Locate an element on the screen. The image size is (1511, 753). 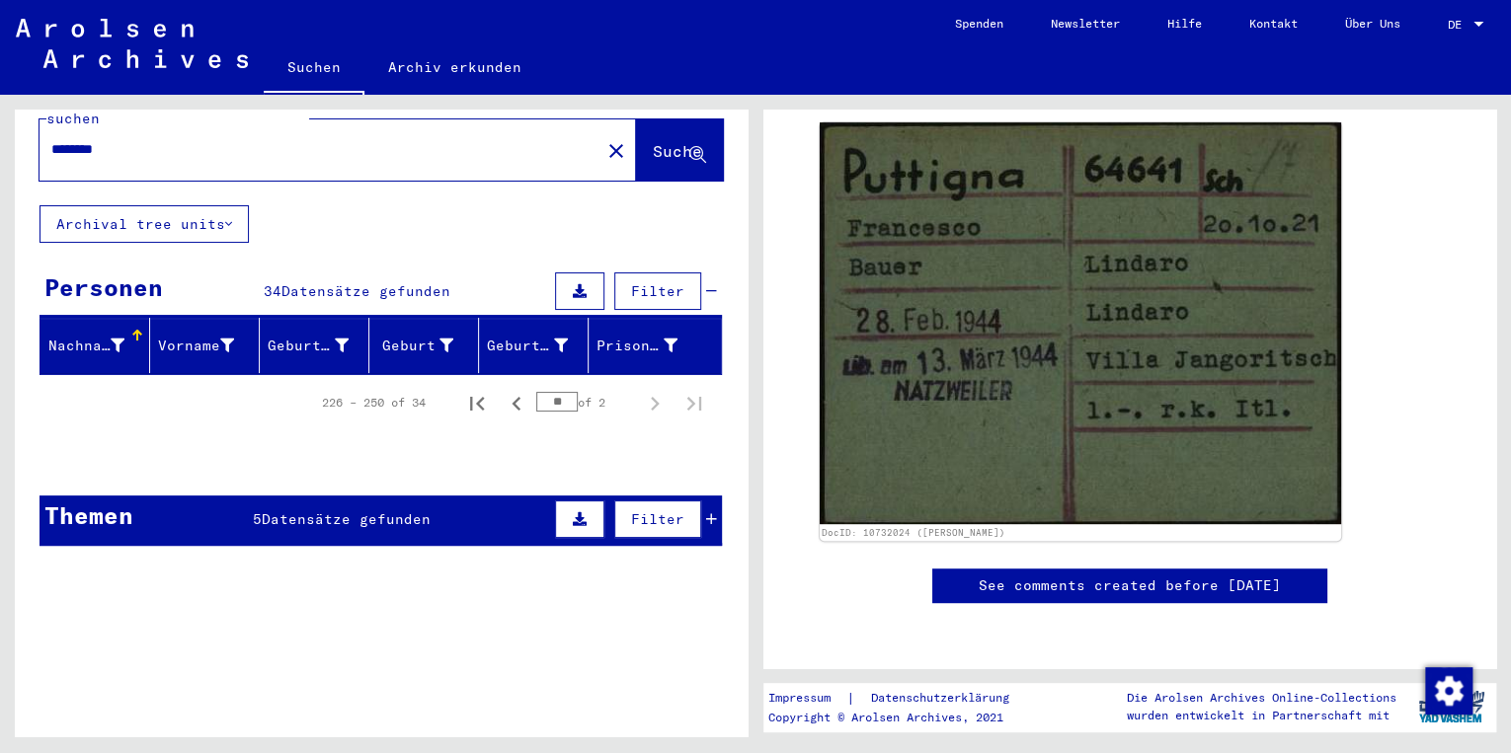
mat-header-cell: Geburtsname is located at coordinates (314, 346).